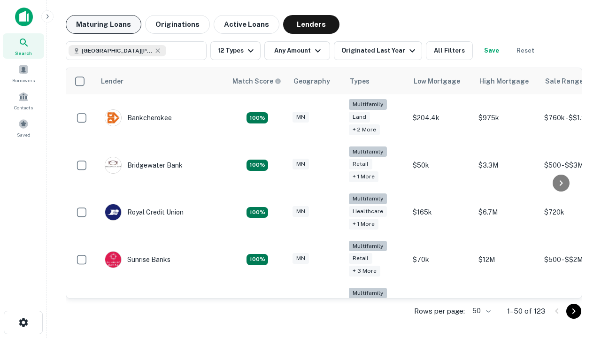  I want to click on div: + 2 more, so click(364, 130).